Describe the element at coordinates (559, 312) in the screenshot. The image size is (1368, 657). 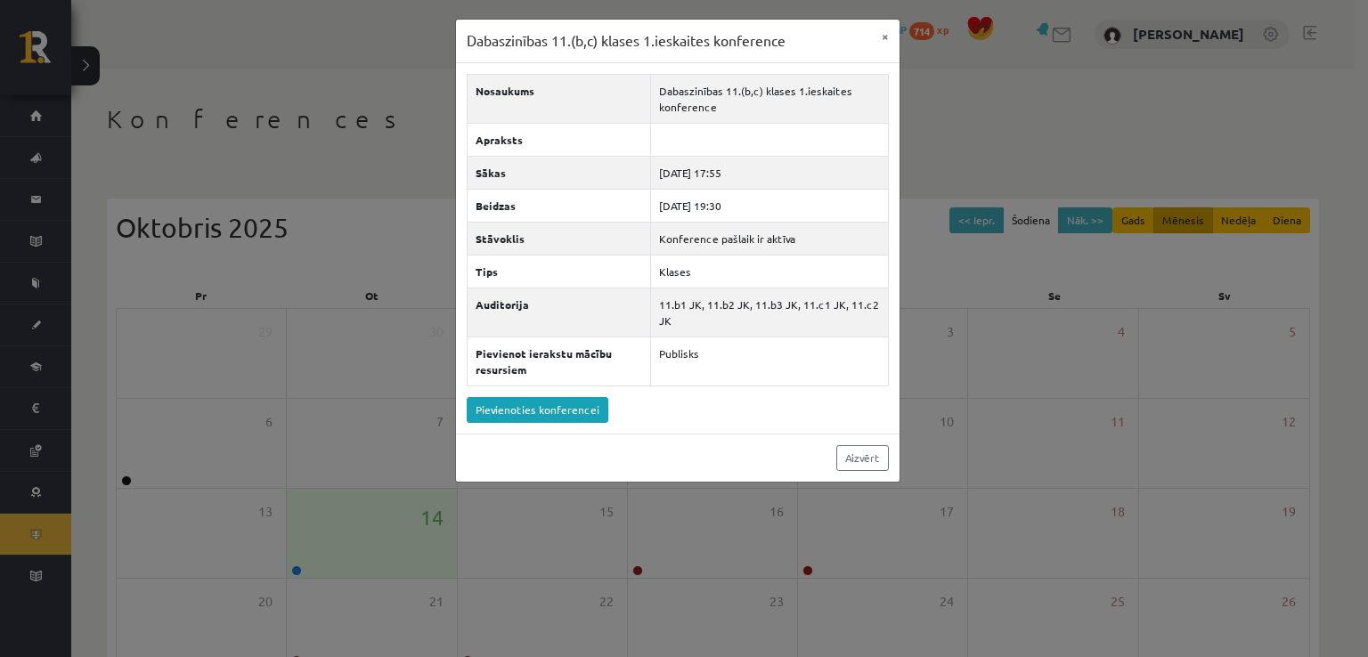
I see `th: Auditorija` at that location.